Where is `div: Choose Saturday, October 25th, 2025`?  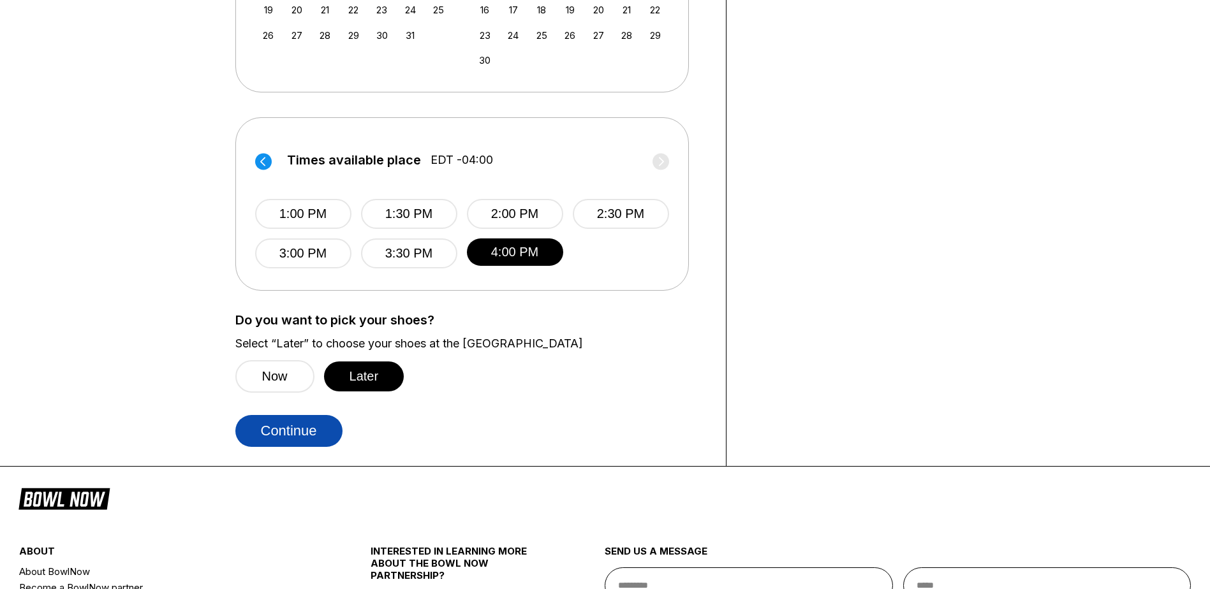
div: Choose Saturday, October 25th, 2025 is located at coordinates (438, 10).